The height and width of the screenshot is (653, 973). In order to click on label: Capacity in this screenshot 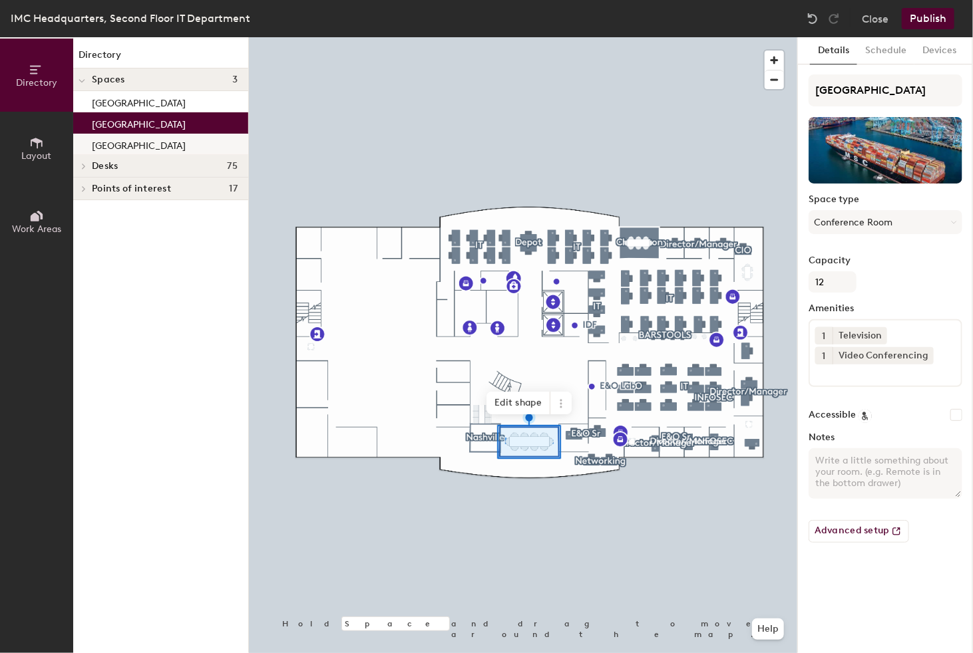, I will do `click(885, 261)`.